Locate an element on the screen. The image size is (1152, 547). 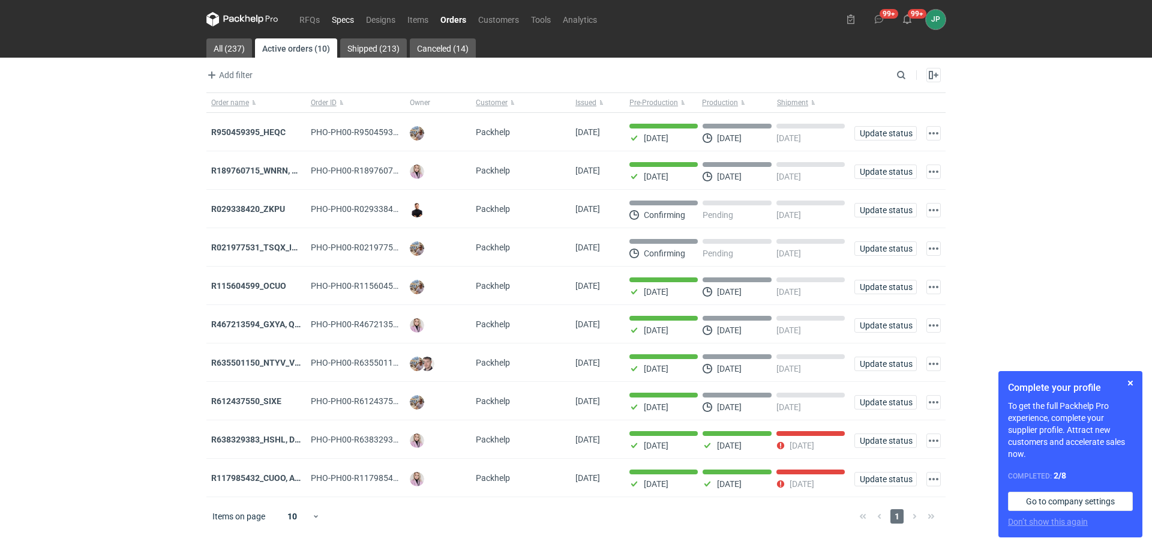
button: Don’t show this again is located at coordinates (1048, 521).